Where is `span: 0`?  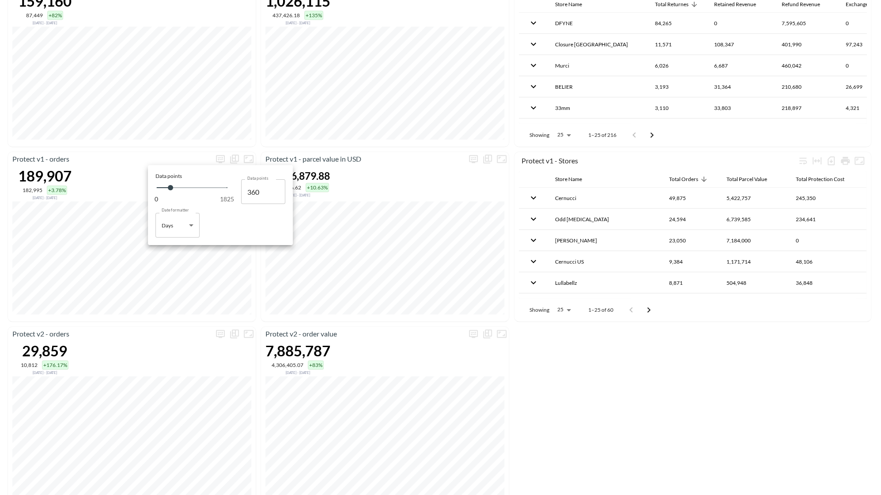 span: 0 is located at coordinates (156, 199).